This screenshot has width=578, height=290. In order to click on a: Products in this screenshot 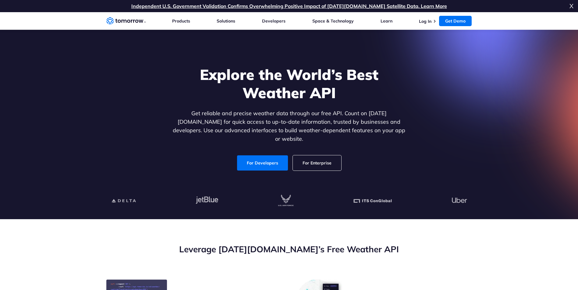, I will do `click(181, 21)`.